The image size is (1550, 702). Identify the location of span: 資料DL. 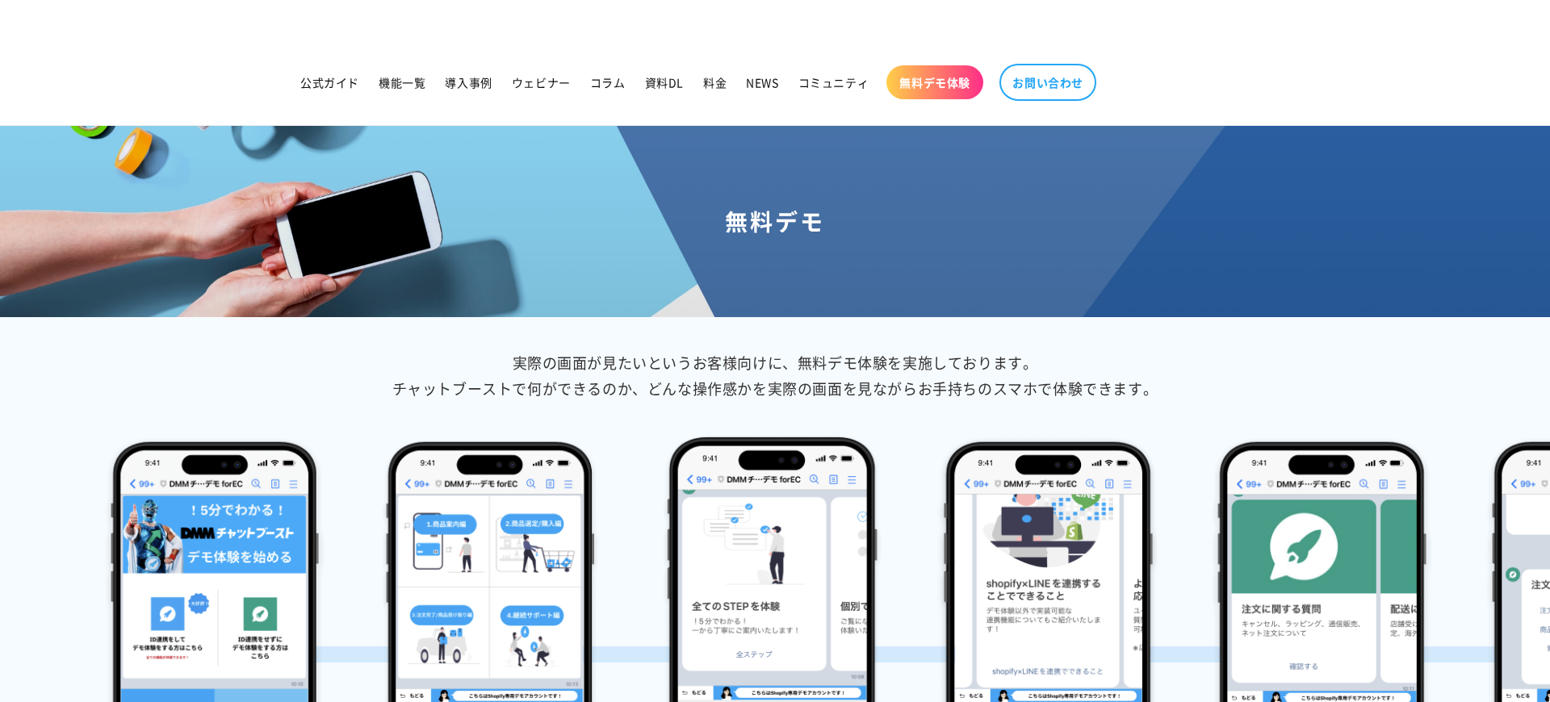
(664, 82).